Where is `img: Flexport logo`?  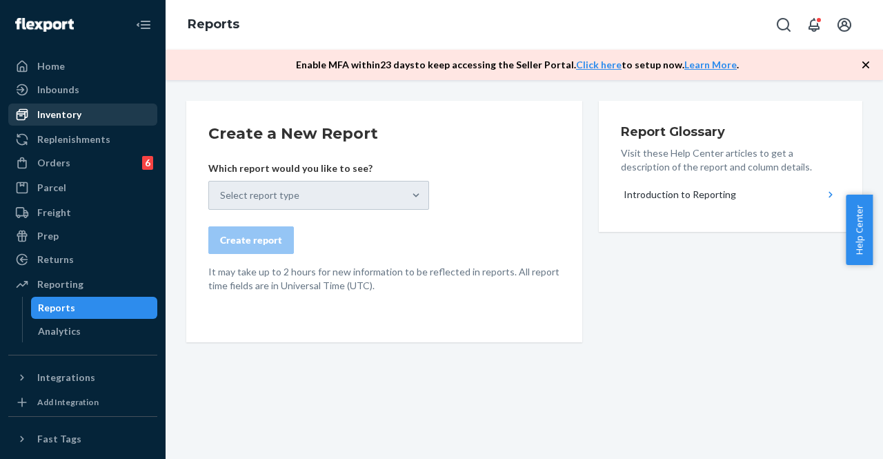
img: Flexport logo is located at coordinates (44, 25).